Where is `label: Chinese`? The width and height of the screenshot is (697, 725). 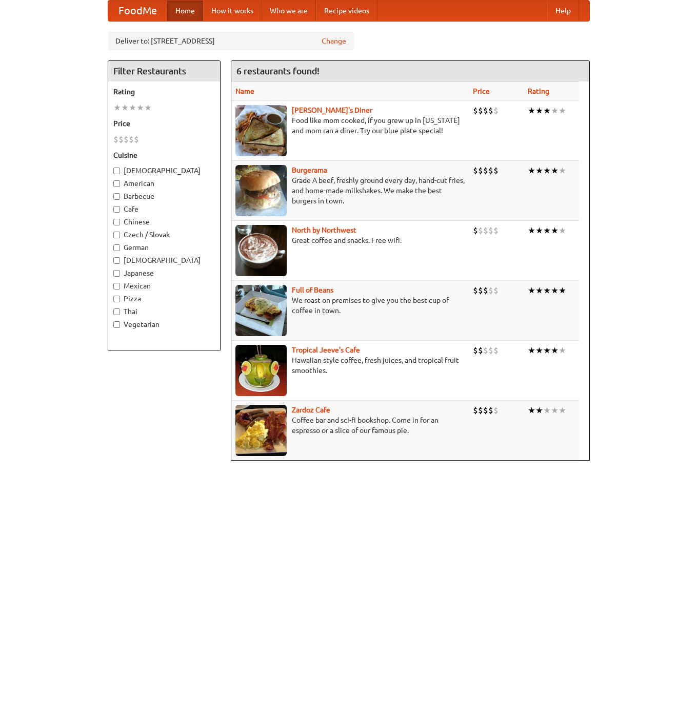 label: Chinese is located at coordinates (164, 222).